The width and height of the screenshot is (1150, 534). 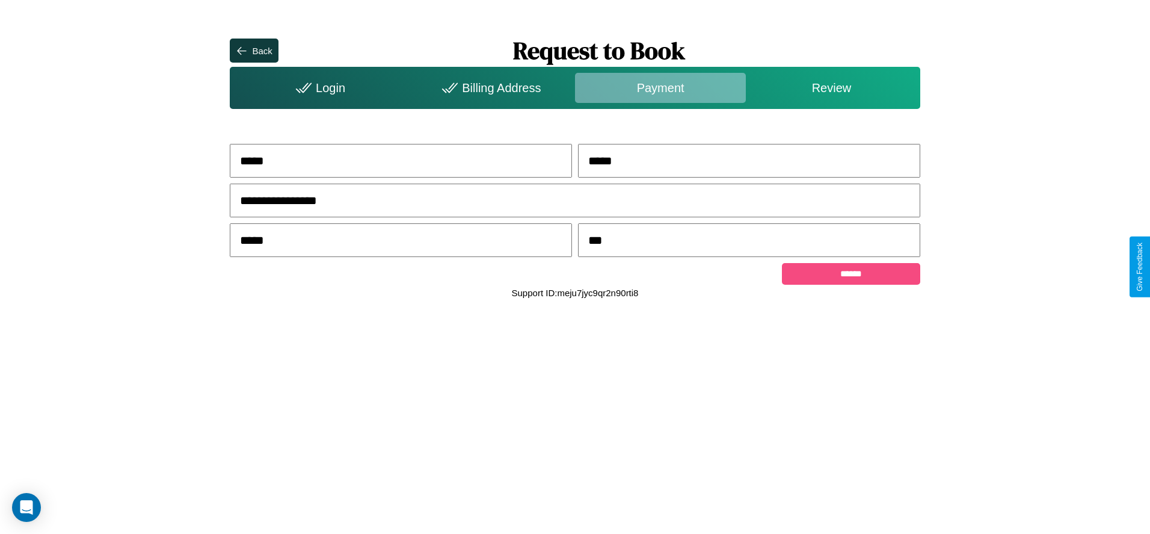 What do you see at coordinates (575, 292) in the screenshot?
I see `p: Support ID: meju7jyc9qr2n90rti8` at bounding box center [575, 292].